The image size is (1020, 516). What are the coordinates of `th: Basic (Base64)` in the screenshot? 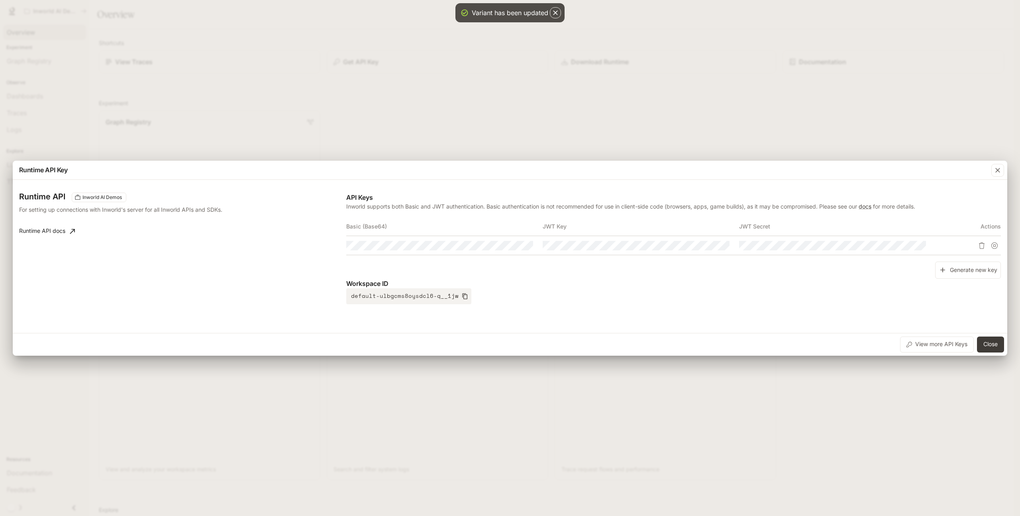 It's located at (444, 226).